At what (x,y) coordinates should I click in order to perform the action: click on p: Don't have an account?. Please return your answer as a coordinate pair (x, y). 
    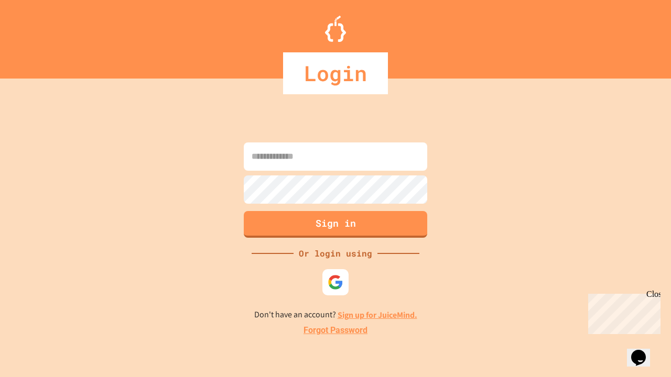
    Looking at the image, I should click on (336, 315).